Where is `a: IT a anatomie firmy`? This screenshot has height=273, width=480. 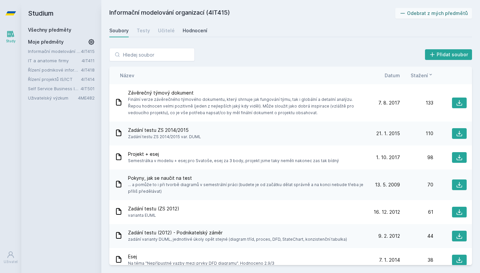
a: IT a anatomie firmy is located at coordinates (55, 61).